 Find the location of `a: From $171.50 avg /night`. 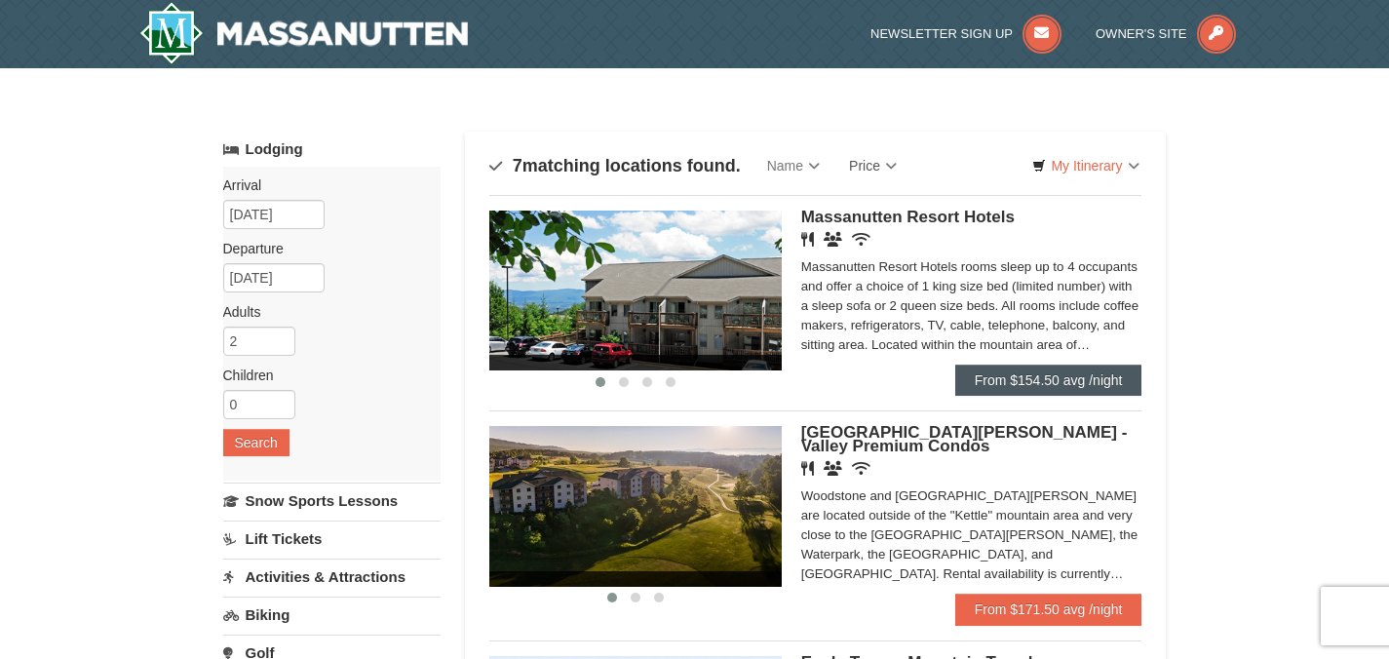

a: From $171.50 avg /night is located at coordinates (1048, 609).